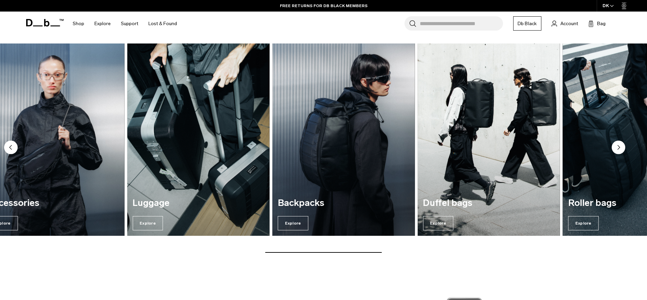  What do you see at coordinates (343, 203) in the screenshot?
I see `h3: Backpacks` at bounding box center [343, 203].